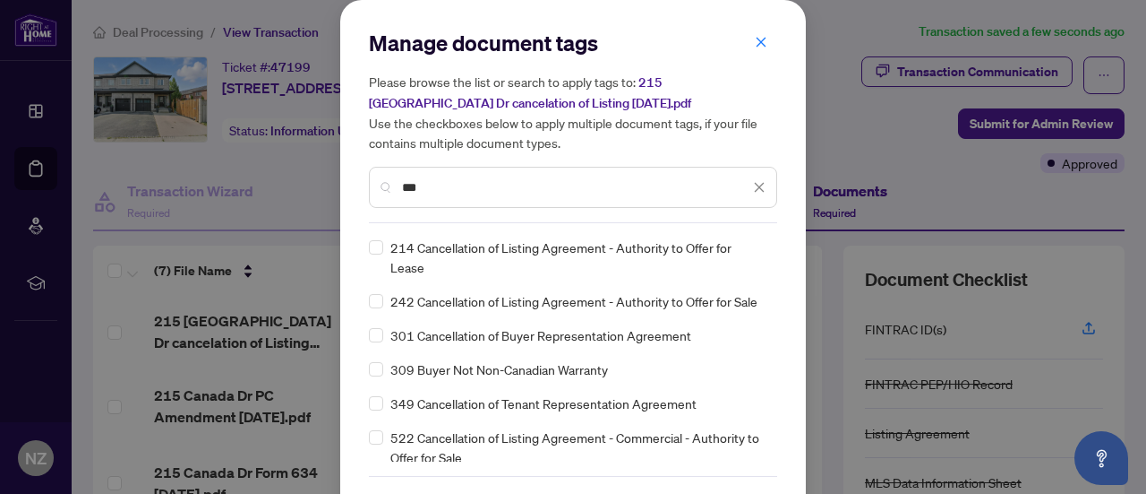 The width and height of the screenshot is (1146, 494). What do you see at coordinates (573, 112) in the screenshot?
I see `h5: Please browse the list or search to apply tags to: Use the checkboxes below to apply multiple doc...` at bounding box center [573, 112].